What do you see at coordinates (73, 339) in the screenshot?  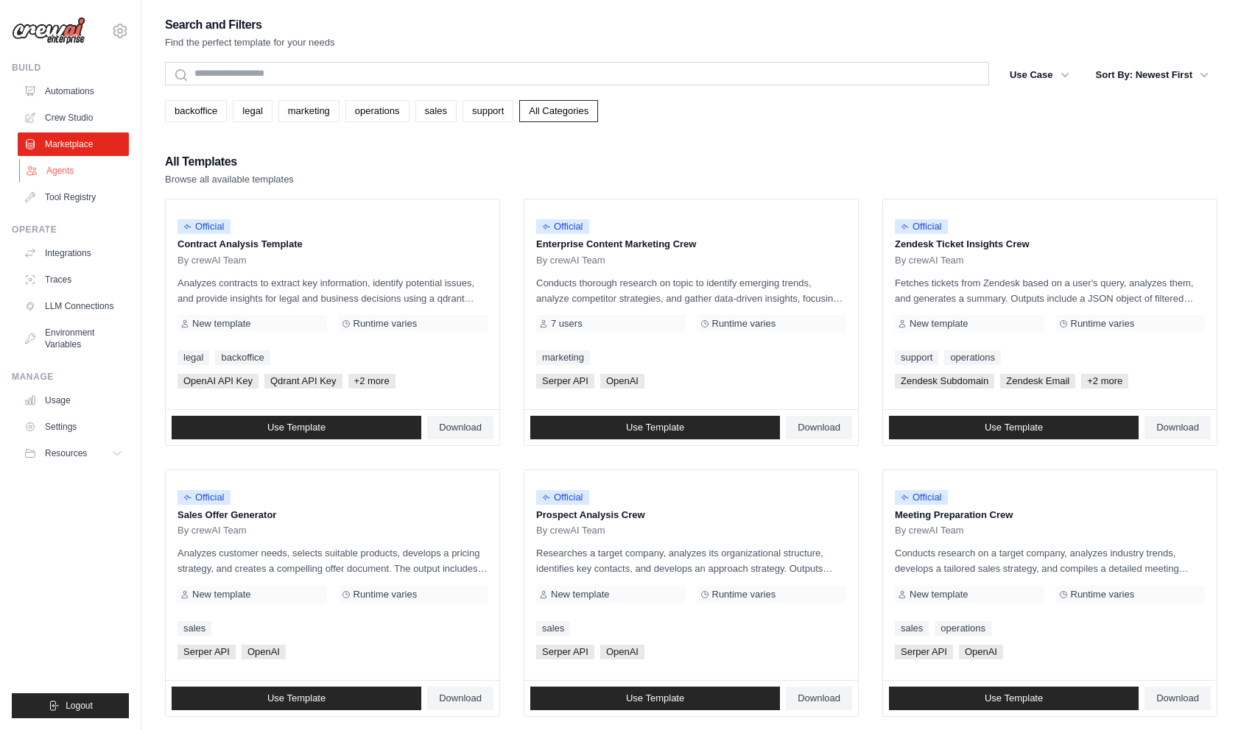 I see `a: Environment Variables` at bounding box center [73, 339].